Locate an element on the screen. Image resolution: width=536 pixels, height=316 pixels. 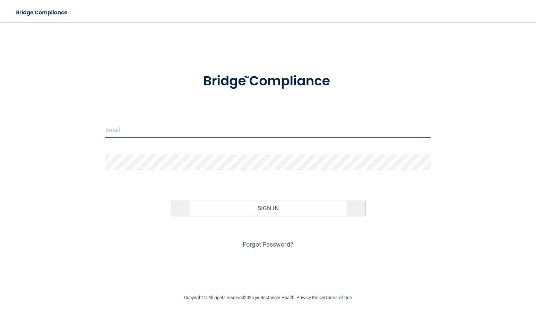
a: Forgot Password? is located at coordinates (268, 244).